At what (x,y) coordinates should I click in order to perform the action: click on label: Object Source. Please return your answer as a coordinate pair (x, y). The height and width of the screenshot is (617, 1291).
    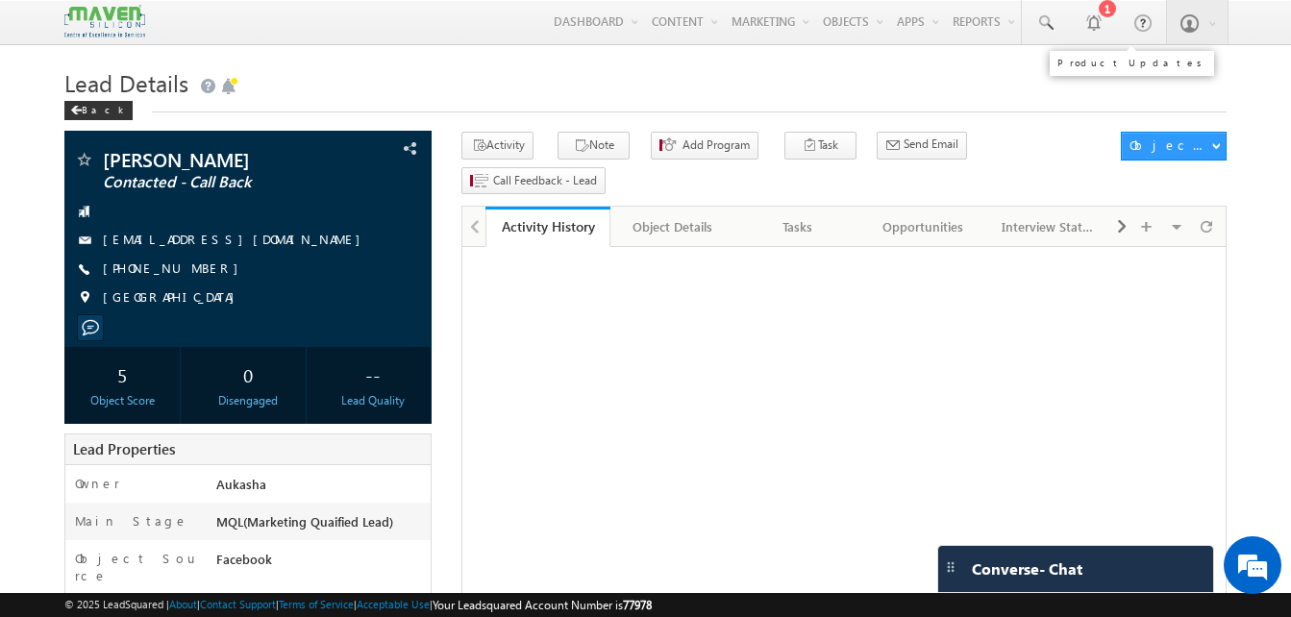
    Looking at the image, I should click on (136, 567).